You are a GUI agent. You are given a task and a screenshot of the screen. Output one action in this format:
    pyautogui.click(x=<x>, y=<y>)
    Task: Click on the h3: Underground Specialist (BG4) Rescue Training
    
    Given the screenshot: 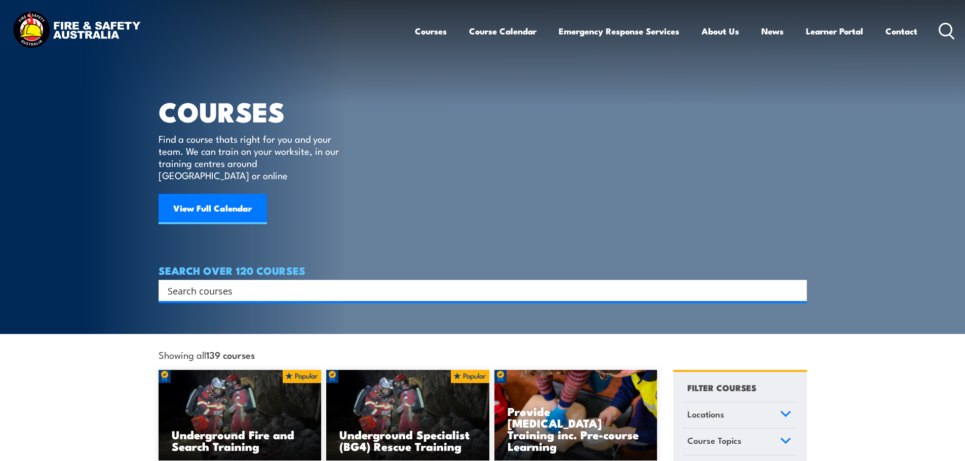 What is the action you would take?
    pyautogui.click(x=408, y=441)
    